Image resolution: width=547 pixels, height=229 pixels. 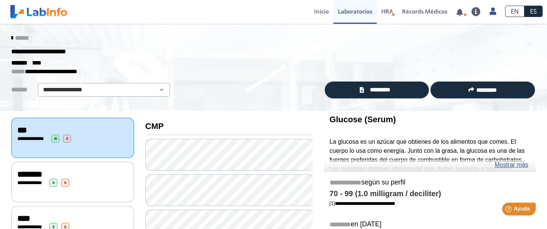 What do you see at coordinates (429, 173) in the screenshot?
I see `p: La glucosa es un azúcar que obtienes de los alimentos que comes. El cuerpo lo usa como energía. J...` at bounding box center [429, 173].